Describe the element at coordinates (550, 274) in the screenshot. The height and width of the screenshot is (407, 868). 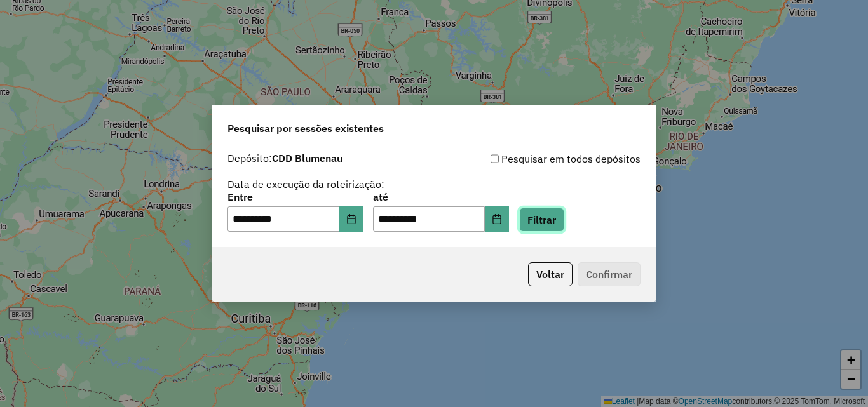
I see `button: Voltar` at that location.